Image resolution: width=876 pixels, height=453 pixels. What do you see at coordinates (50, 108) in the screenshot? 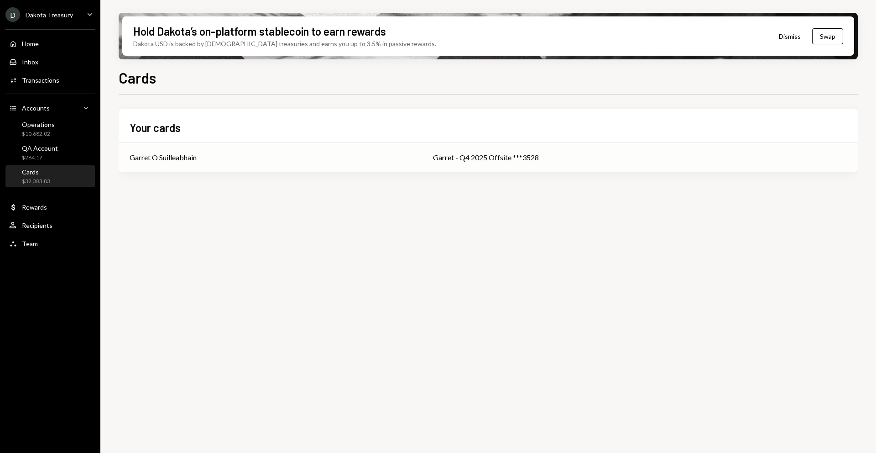
I see `a: Accounts` at bounding box center [50, 108].